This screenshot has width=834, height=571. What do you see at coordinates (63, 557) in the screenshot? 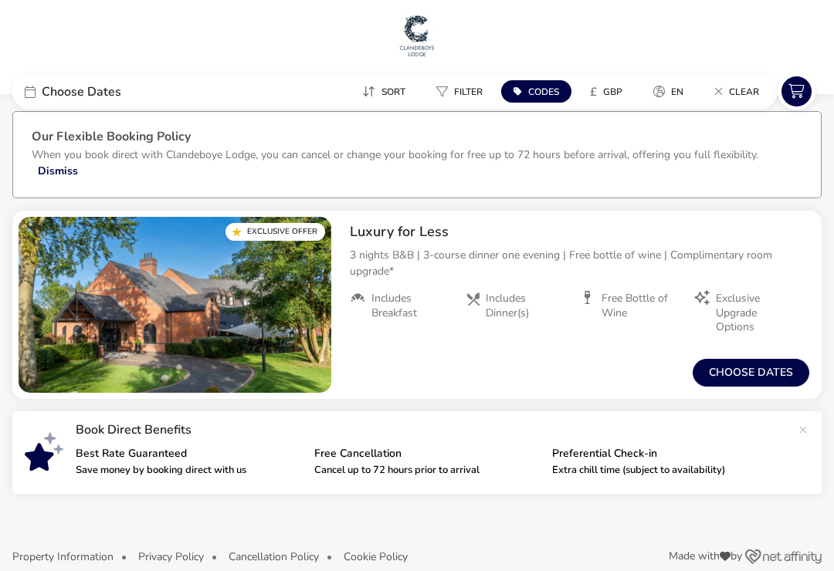
I see `button: Property Information` at bounding box center [63, 557].